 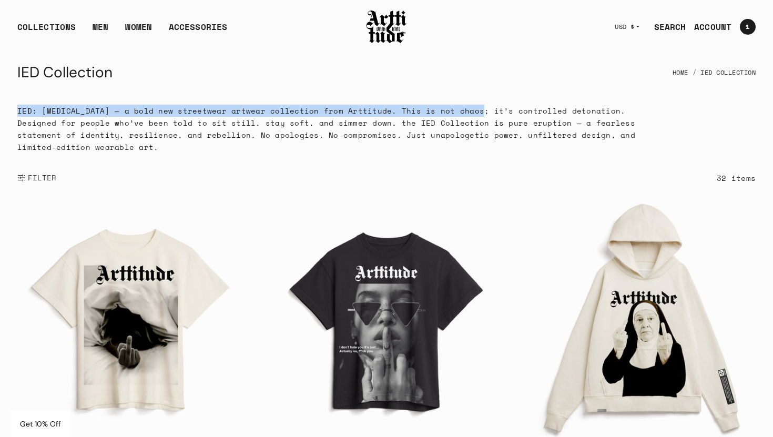 What do you see at coordinates (198, 31) in the screenshot?
I see `div: ACCESSORIES` at bounding box center [198, 31].